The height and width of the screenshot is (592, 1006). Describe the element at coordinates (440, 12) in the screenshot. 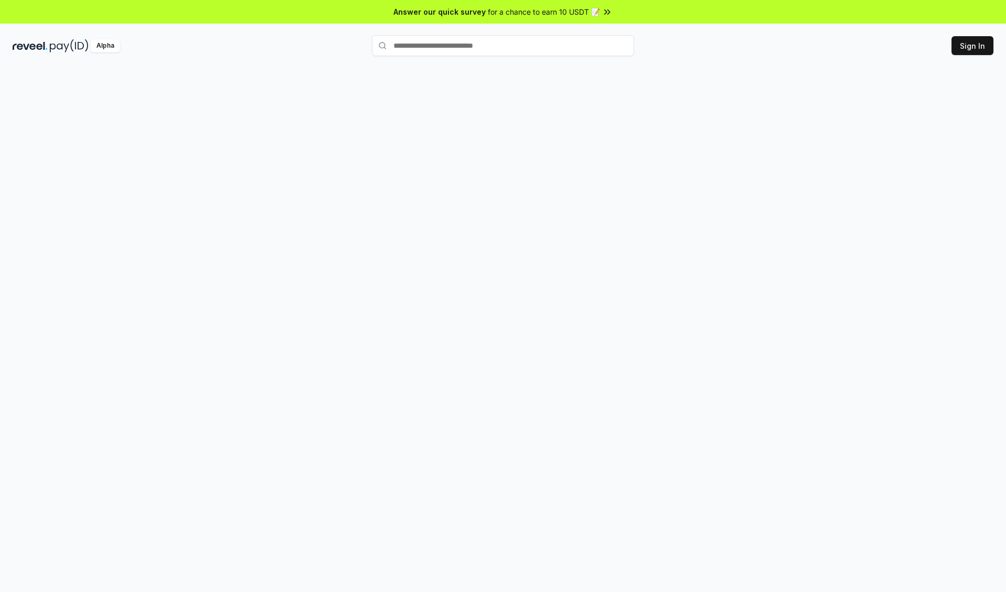

I see `span: Answer our quick survey` at that location.